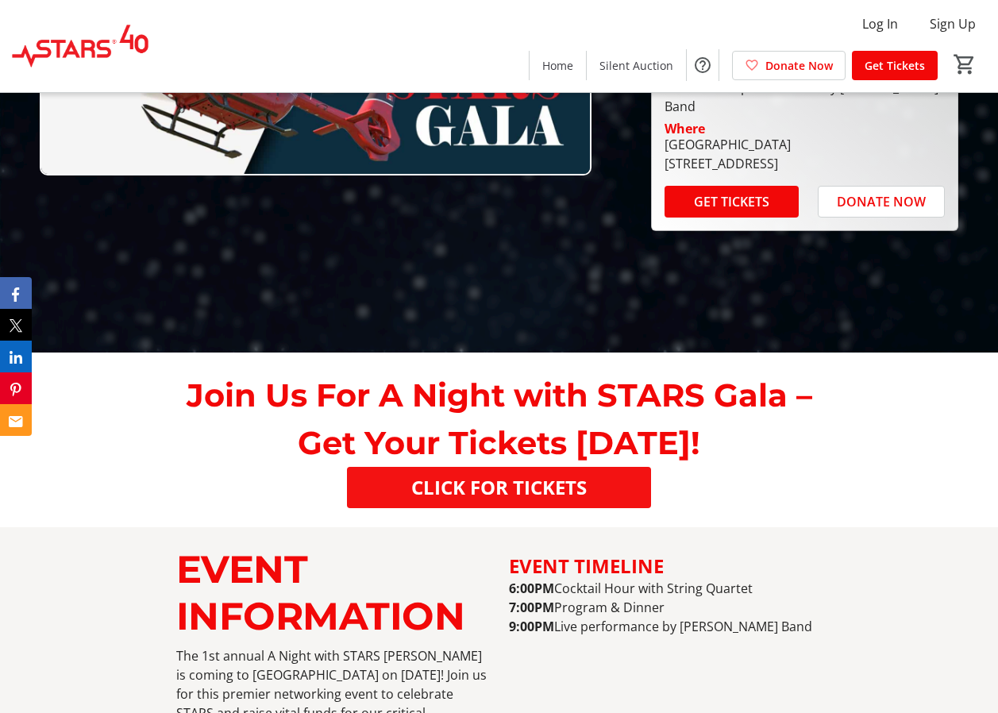 The width and height of the screenshot is (998, 713). What do you see at coordinates (881, 202) in the screenshot?
I see `span: DONATE NOW` at bounding box center [881, 202].